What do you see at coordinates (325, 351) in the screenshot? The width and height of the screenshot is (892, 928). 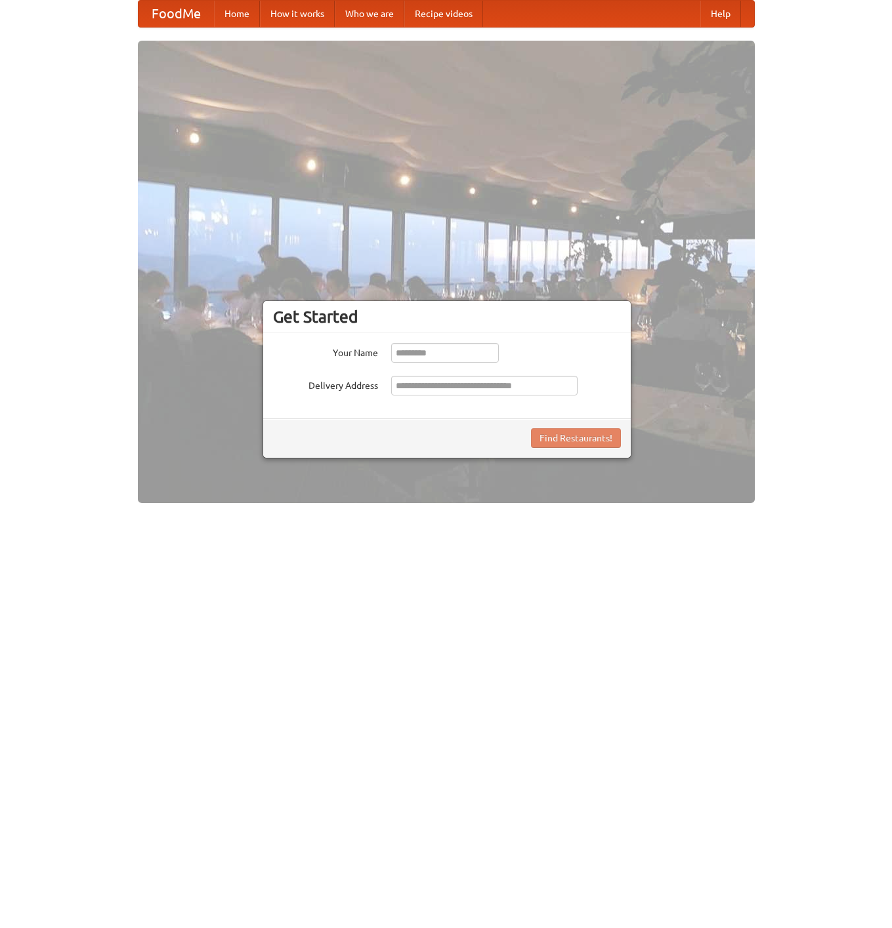 I see `label: Your Name` at bounding box center [325, 351].